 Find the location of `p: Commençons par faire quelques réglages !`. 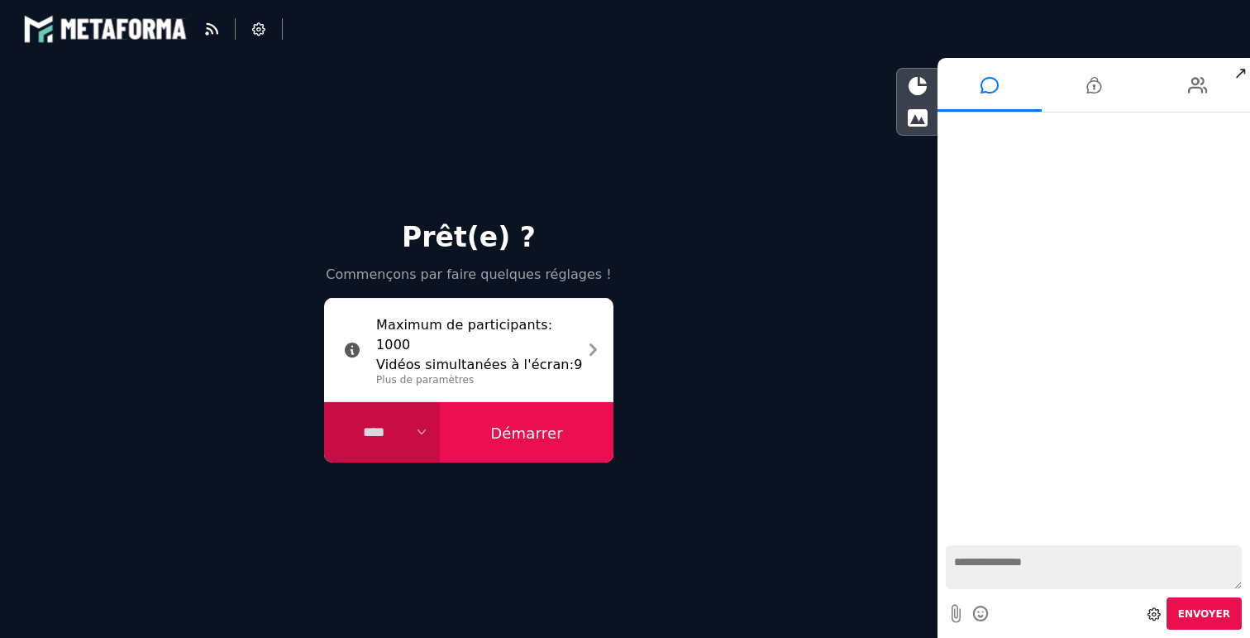

p: Commençons par faire quelques réglages ! is located at coordinates (469, 275).